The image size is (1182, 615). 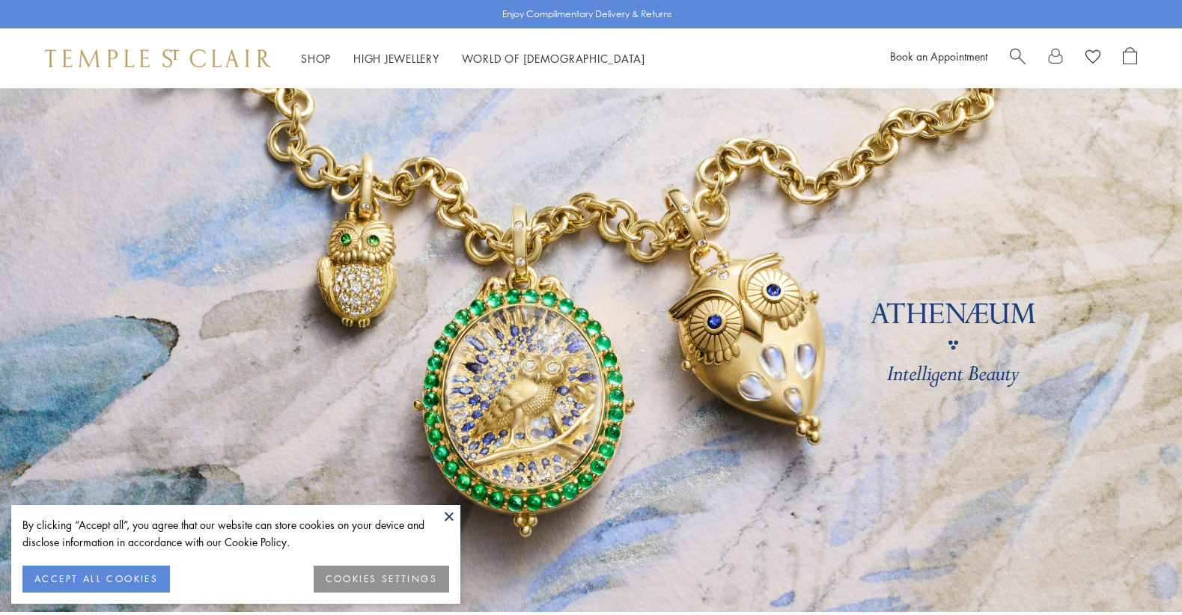 What do you see at coordinates (316, 58) in the screenshot?
I see `a: ShopShop` at bounding box center [316, 58].